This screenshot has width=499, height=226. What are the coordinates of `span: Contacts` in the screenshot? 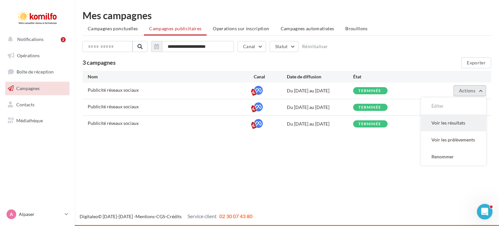 It's located at (25, 104).